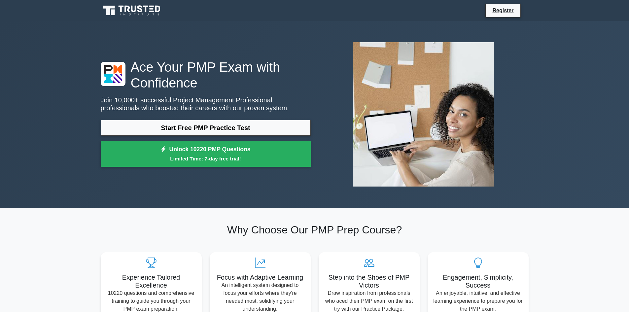  What do you see at coordinates (151, 282) in the screenshot?
I see `h5: Experience Tailored Excellence` at bounding box center [151, 282].